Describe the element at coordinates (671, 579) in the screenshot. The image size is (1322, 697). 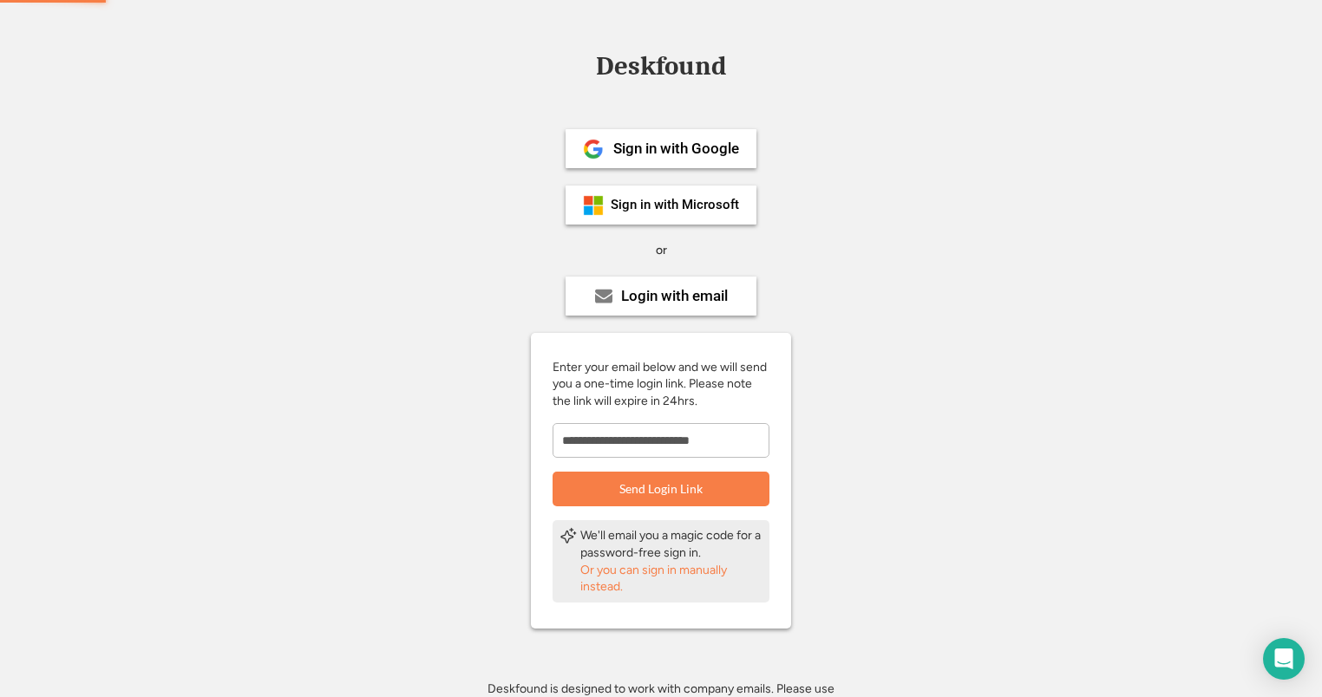
I see `div: Or you can sign in manually instead.` at that location.